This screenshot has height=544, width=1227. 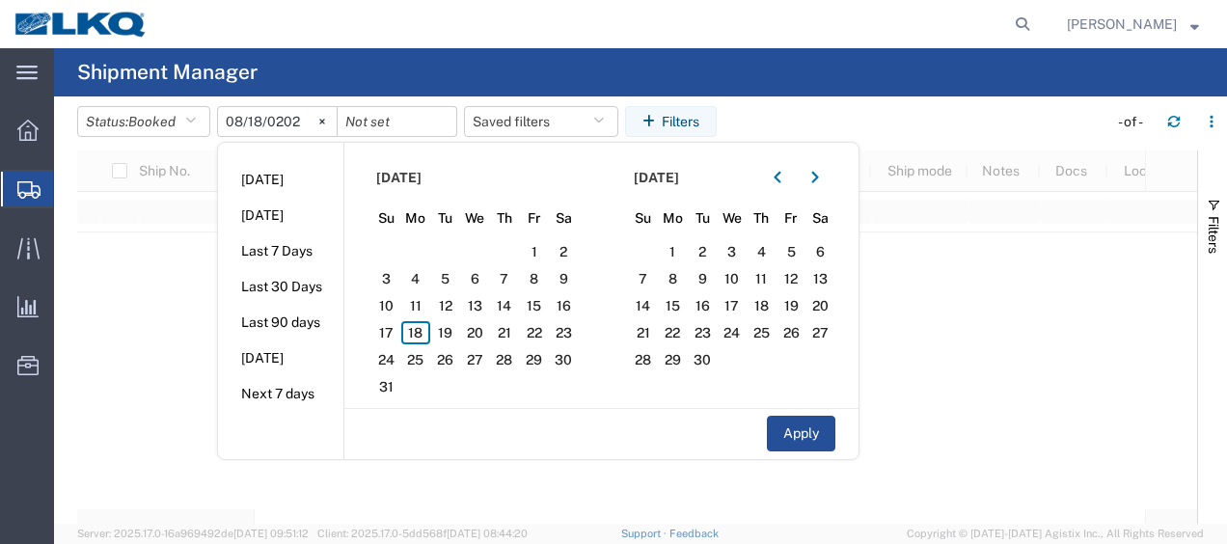 I want to click on span: 26, so click(x=791, y=333).